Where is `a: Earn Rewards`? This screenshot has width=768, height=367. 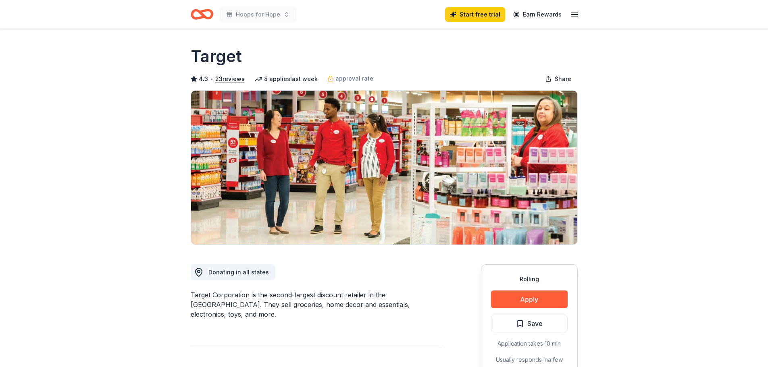 a: Earn Rewards is located at coordinates (538, 15).